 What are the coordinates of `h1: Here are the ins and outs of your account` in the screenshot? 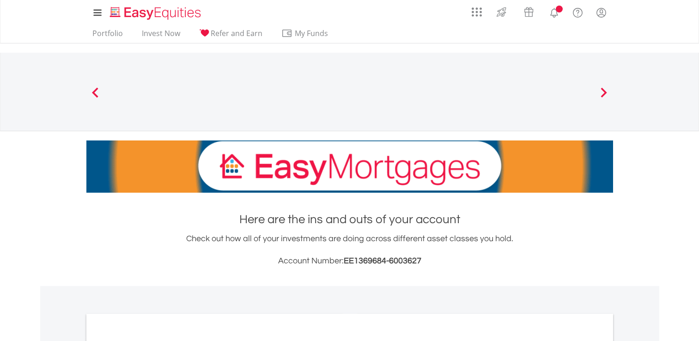 It's located at (350, 219).